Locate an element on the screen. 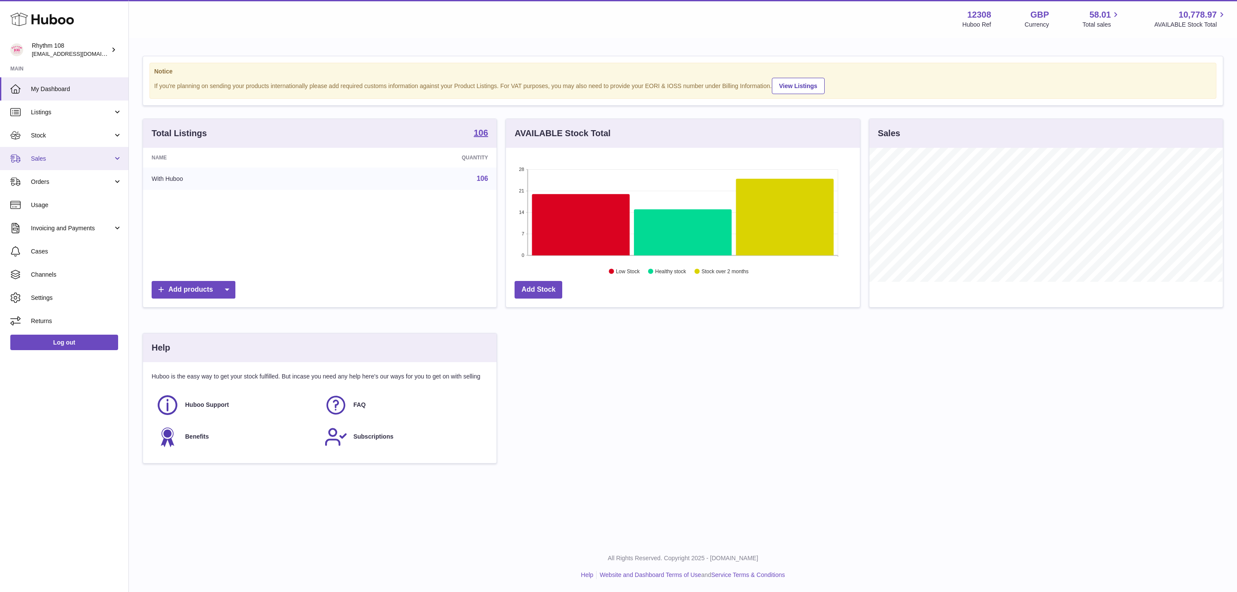 This screenshot has width=1237, height=592. span: Usage is located at coordinates (76, 205).